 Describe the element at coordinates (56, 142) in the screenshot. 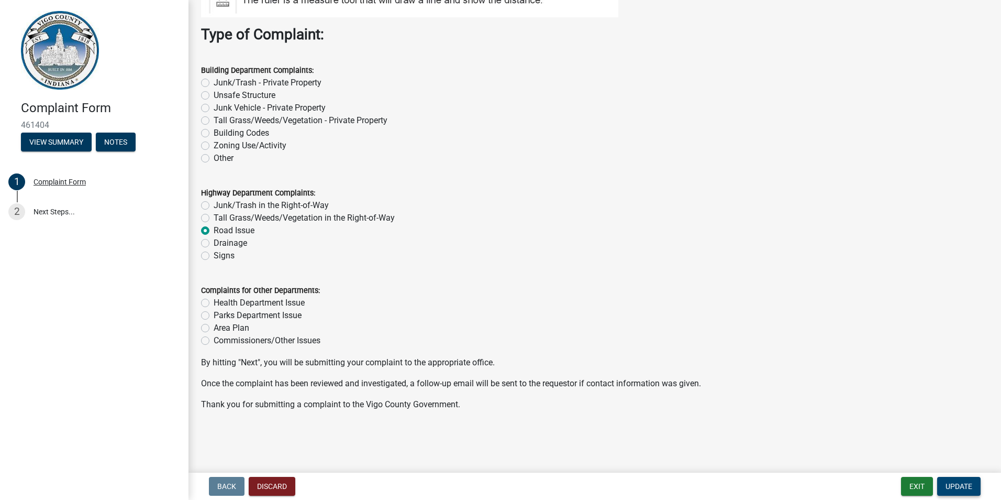

I see `button: View Summary` at that location.